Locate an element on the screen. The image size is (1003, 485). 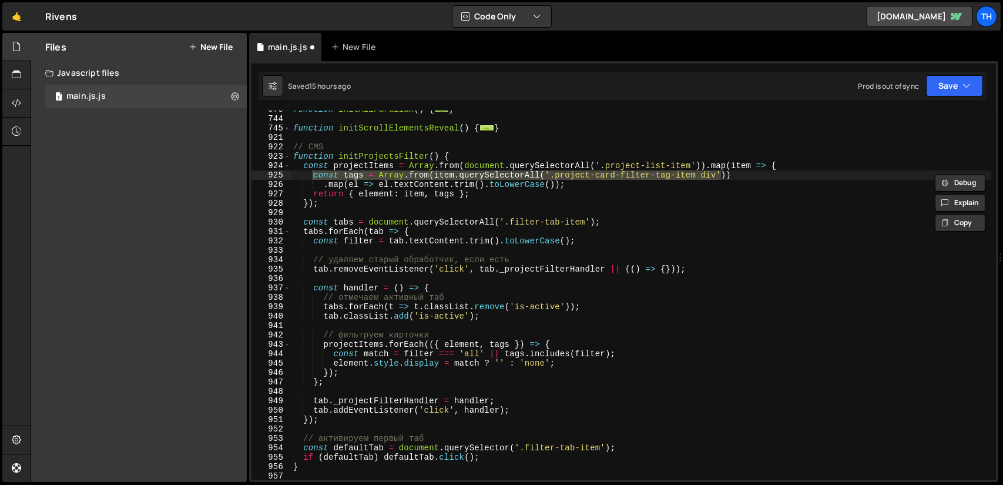
div: 951 is located at coordinates (271, 419).